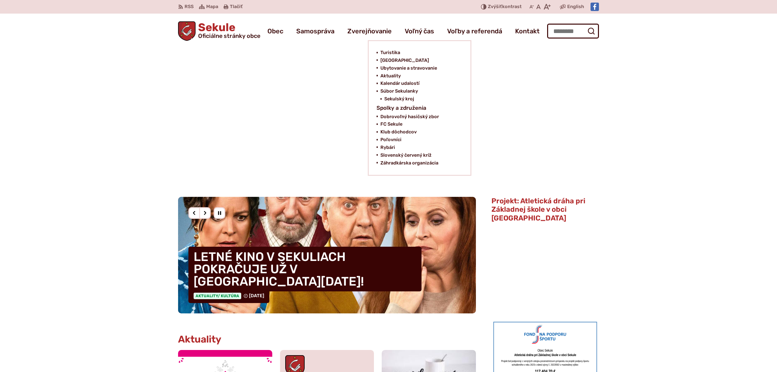  Describe the element at coordinates (418, 155) in the screenshot. I see `a: Slovenský červený kríž` at that location.